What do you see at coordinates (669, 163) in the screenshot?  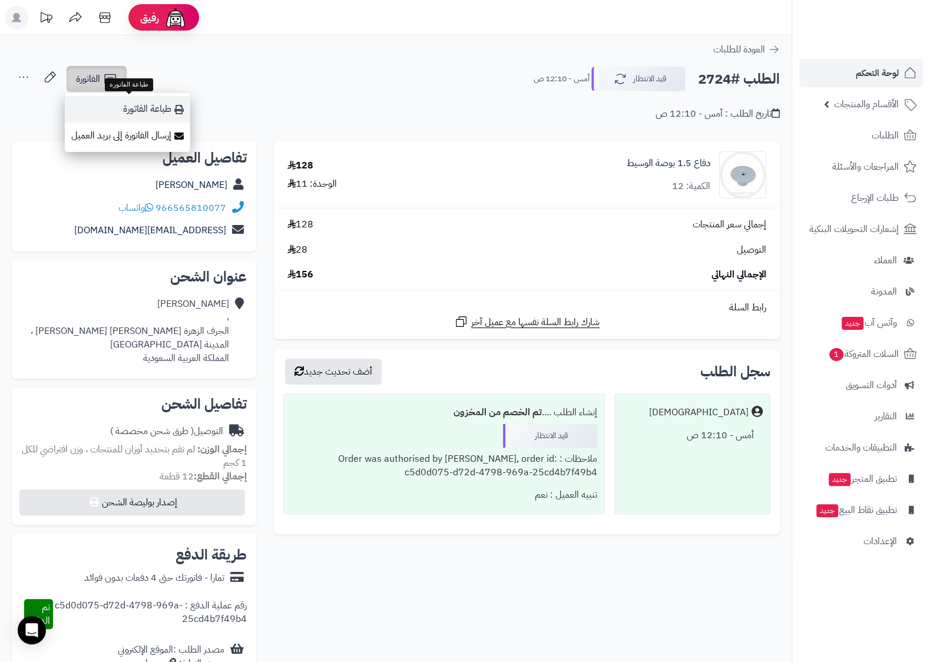 I see `a: دفاع 1.5 بوصة الوسيط` at bounding box center [669, 163].